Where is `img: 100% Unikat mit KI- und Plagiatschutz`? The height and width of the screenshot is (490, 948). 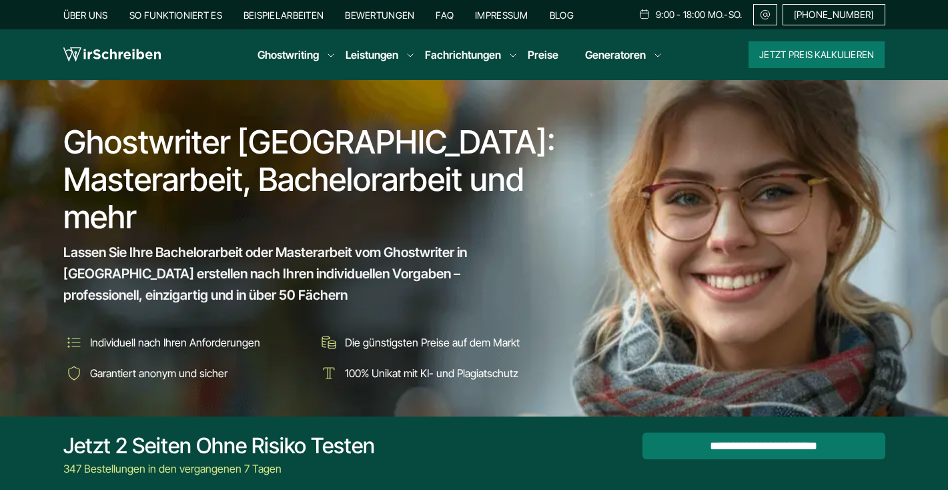
img: 100% Unikat mit KI- und Plagiatschutz is located at coordinates (329, 373).